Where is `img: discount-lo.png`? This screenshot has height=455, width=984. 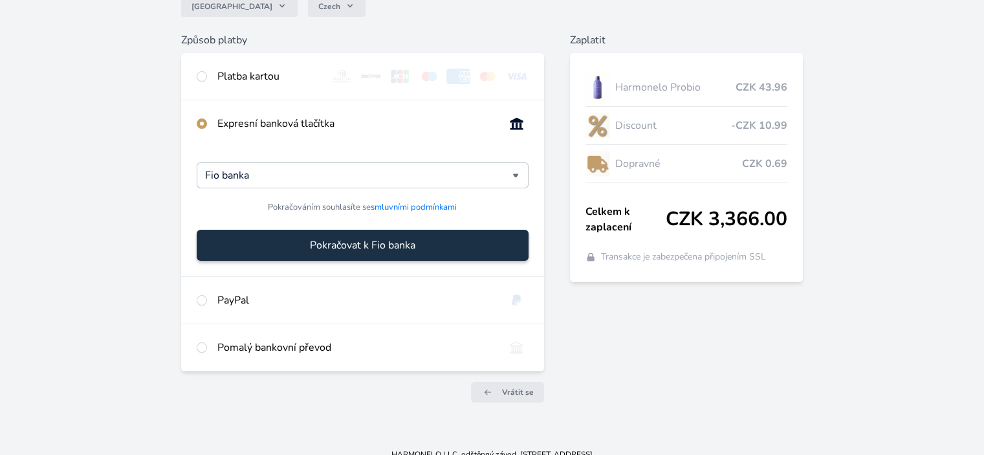 img: discount-lo.png is located at coordinates (598, 126).